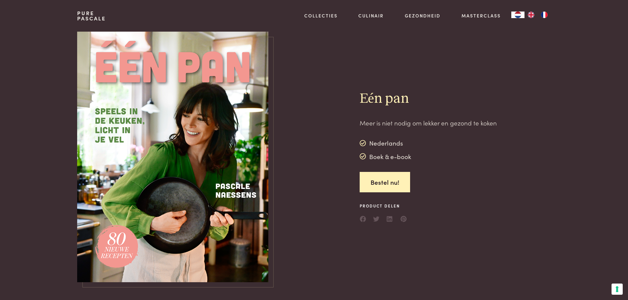 The image size is (628, 300). I want to click on div: Nederlands, so click(385, 143).